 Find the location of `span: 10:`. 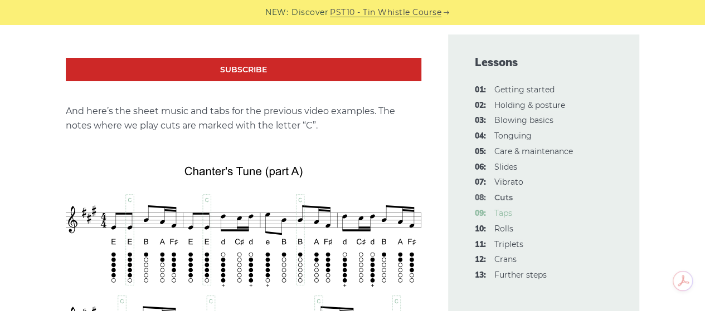

span: 10: is located at coordinates (480, 230).